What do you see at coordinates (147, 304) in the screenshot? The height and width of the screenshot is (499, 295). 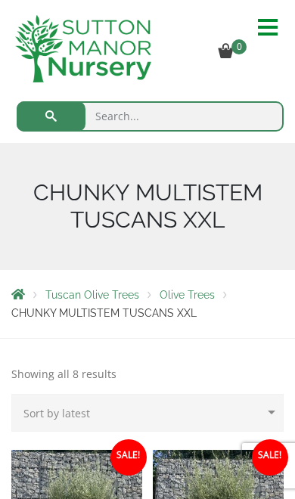 I see `nav: Breadcrumbs` at bounding box center [147, 304].